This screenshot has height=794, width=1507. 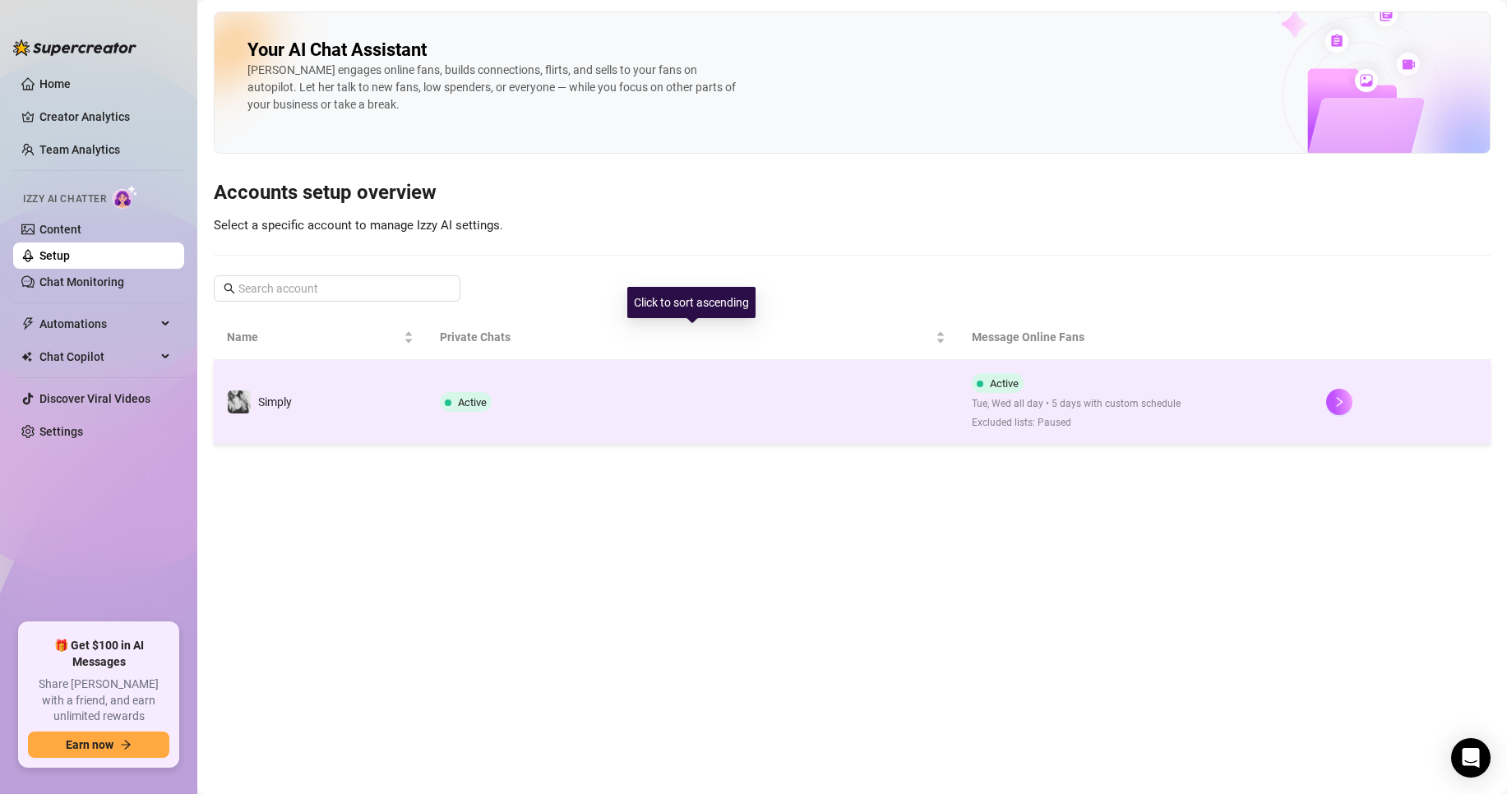 I want to click on span: Tue, Wed all day • 5 days with custom schedule, so click(x=1076, y=404).